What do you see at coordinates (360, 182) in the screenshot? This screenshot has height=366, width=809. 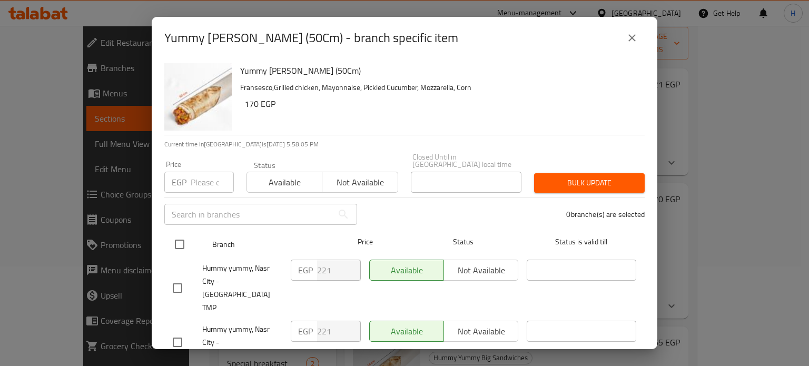 I see `span: Not available` at bounding box center [360, 182].